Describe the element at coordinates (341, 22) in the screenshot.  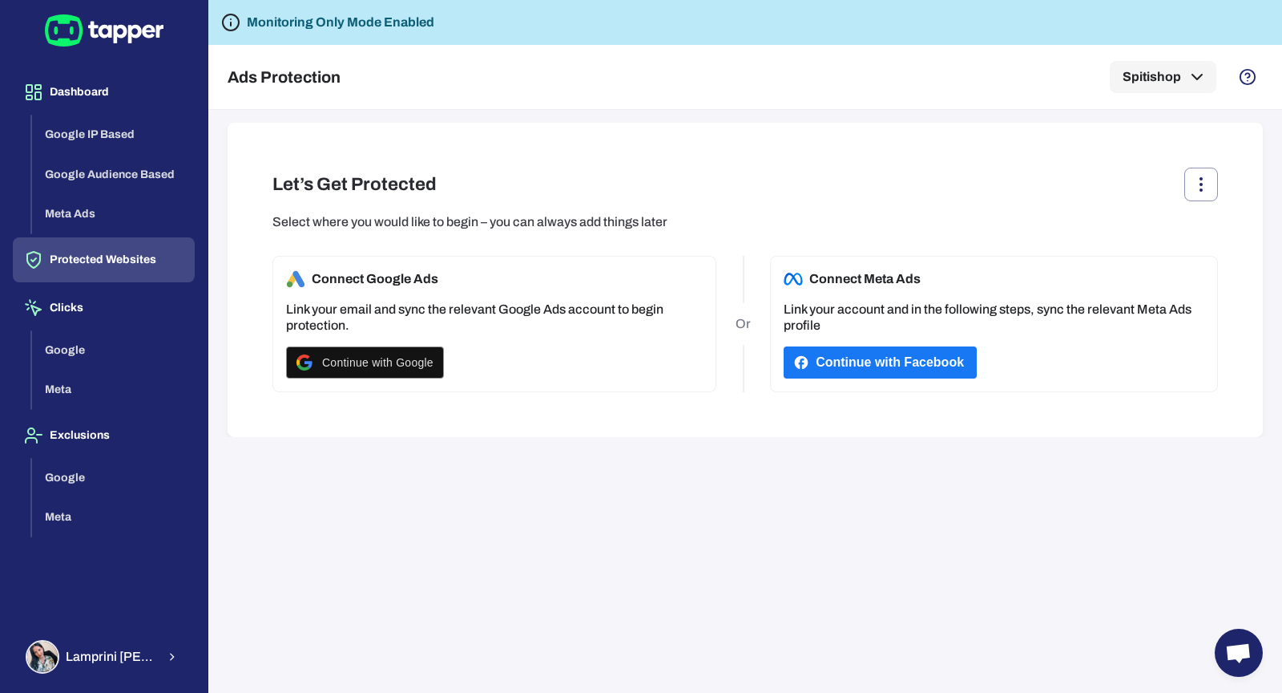
I see `h6: Monitoring Only Mode Enabled` at that location.